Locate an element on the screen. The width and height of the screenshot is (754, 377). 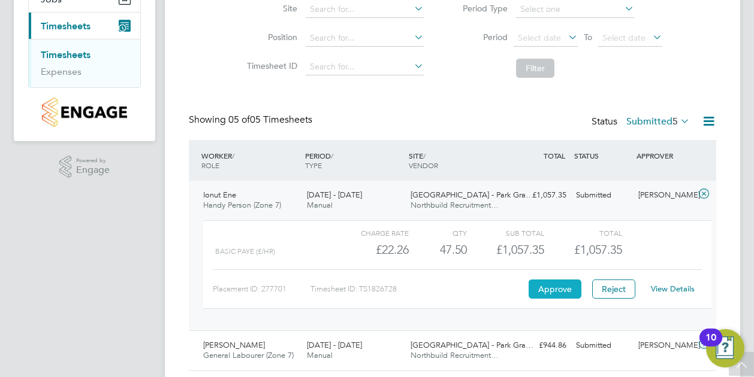
a: Go to home page is located at coordinates (84, 112).